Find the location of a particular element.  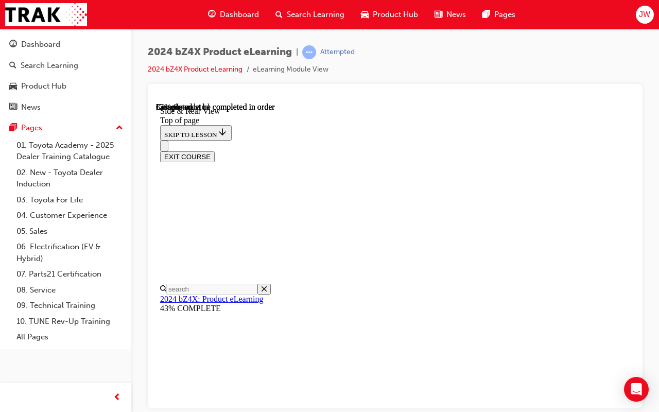

div: Side & Rear View is located at coordinates (239, 9).